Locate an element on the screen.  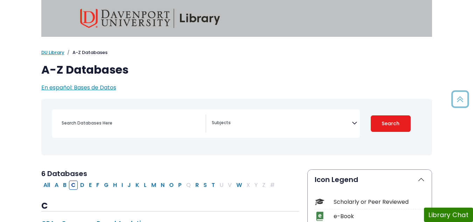
div: Alpha-list to filter by first letter of database name is located at coordinates (159, 184).